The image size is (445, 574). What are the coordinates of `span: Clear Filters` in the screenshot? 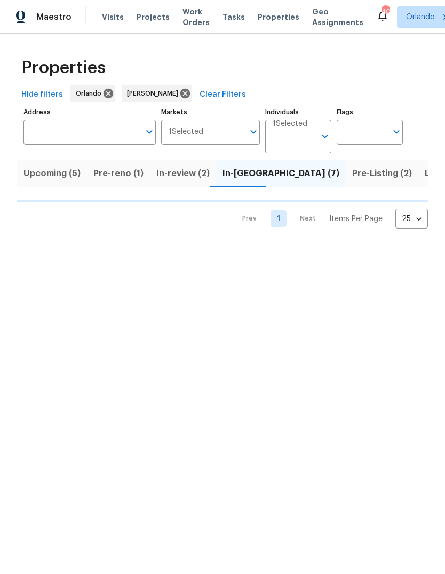 It's located at (223, 94).